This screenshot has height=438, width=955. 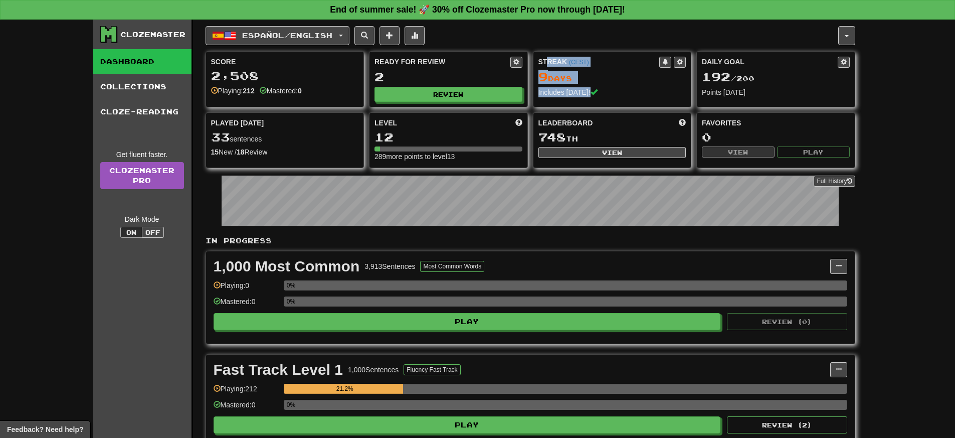 What do you see at coordinates (300, 91) in the screenshot?
I see `strong: 0` at bounding box center [300, 91].